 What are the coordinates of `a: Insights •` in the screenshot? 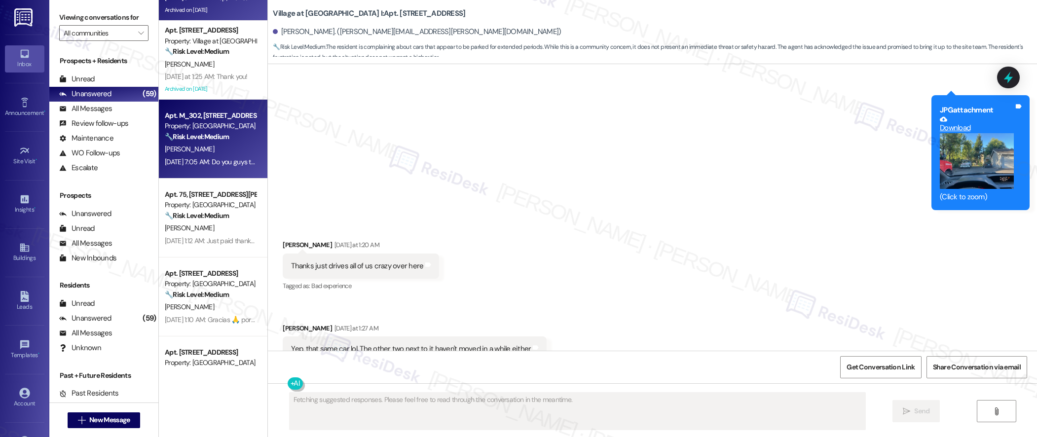 It's located at (25, 204).